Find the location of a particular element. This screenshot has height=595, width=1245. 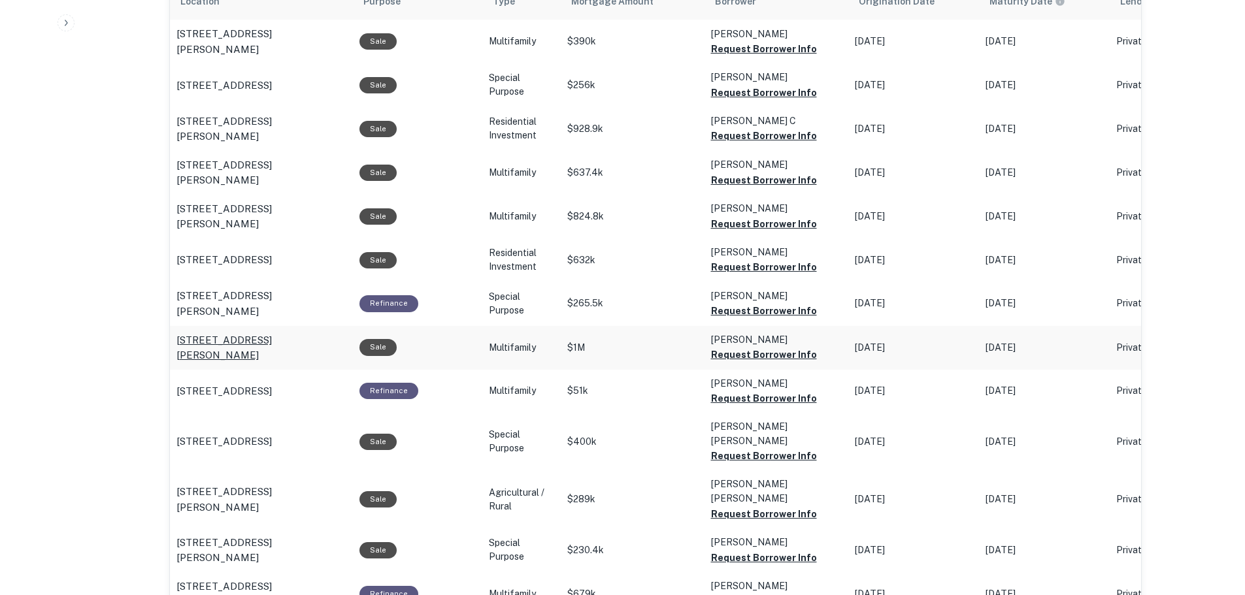

p: $390k is located at coordinates (633, 41).